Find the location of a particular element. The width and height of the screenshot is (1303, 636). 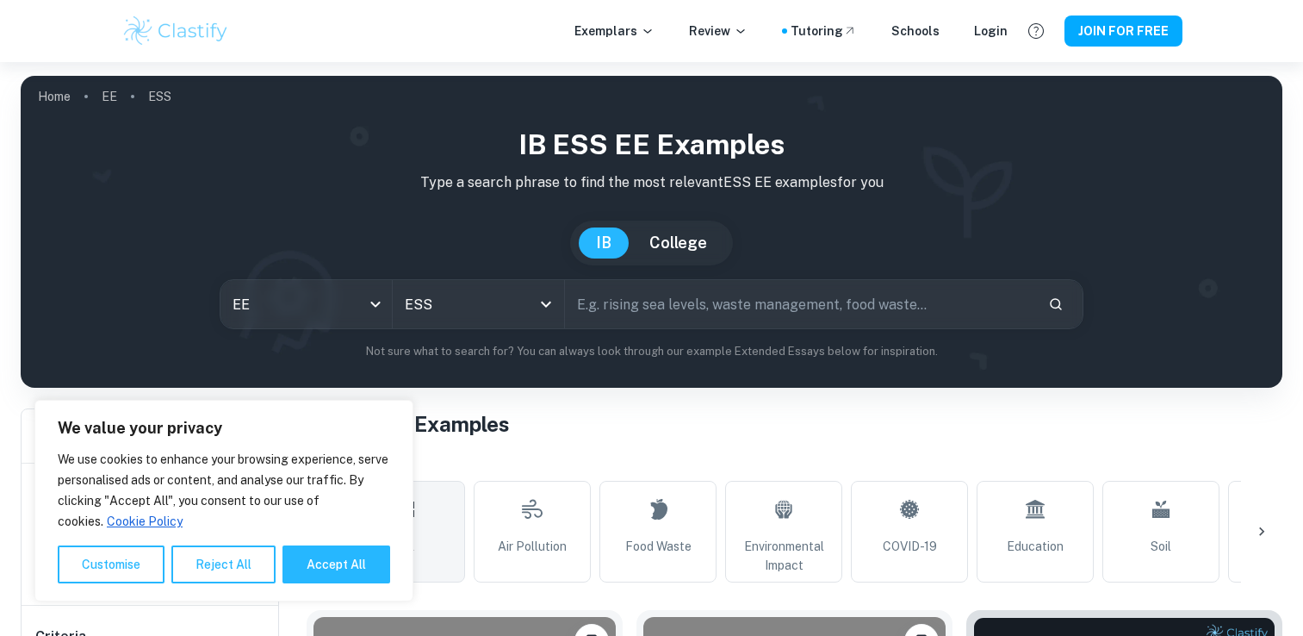

div: Schools is located at coordinates (916, 31).